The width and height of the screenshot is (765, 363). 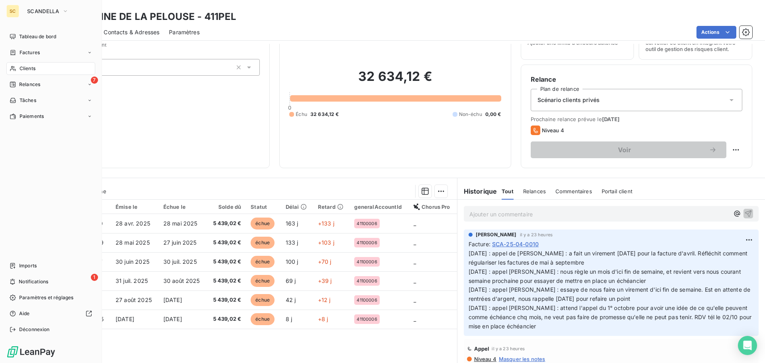 I want to click on span: 28 avr. 2025, so click(x=133, y=223).